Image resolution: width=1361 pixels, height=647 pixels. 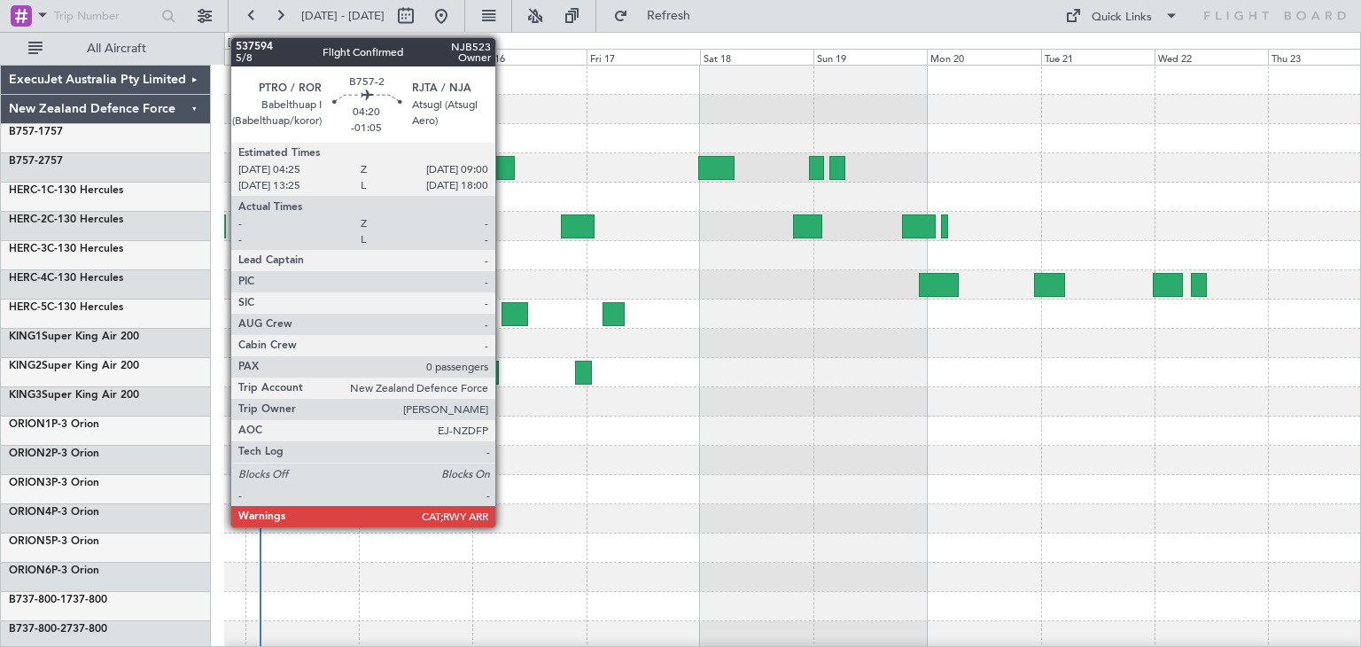 I want to click on div: Sun 19, so click(x=870, y=57).